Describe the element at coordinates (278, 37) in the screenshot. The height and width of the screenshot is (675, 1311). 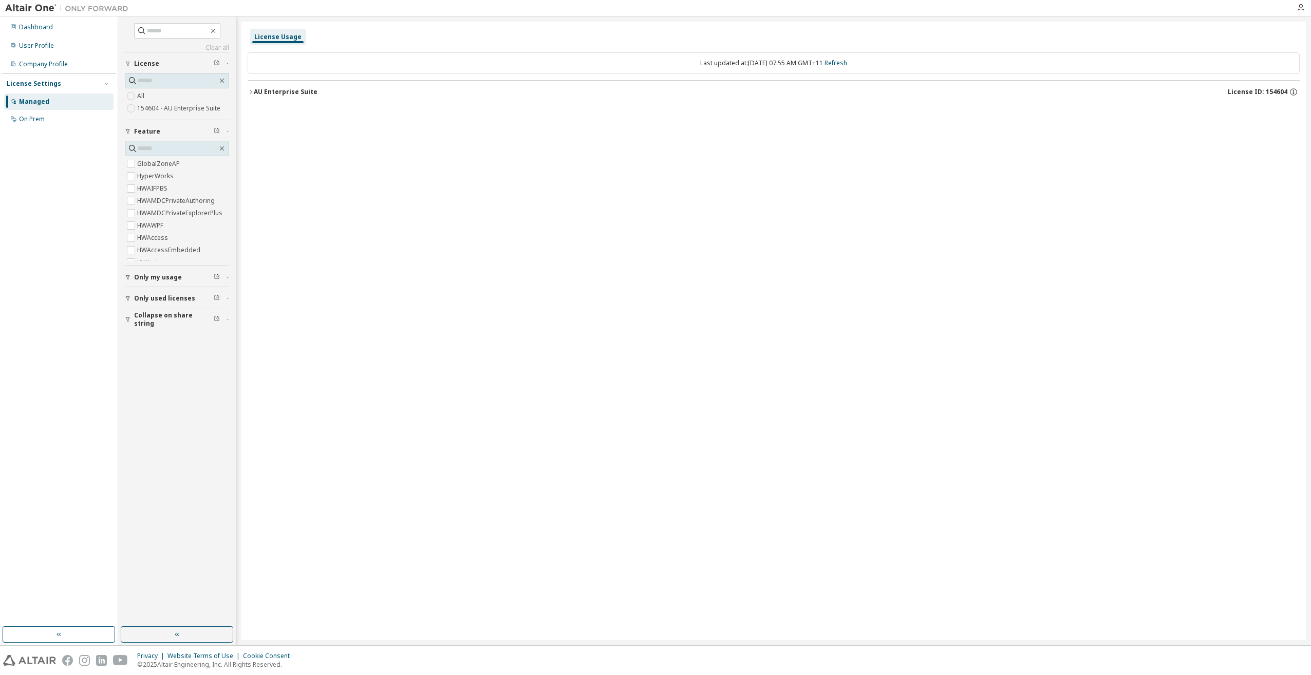
I see `div: License Usage` at that location.